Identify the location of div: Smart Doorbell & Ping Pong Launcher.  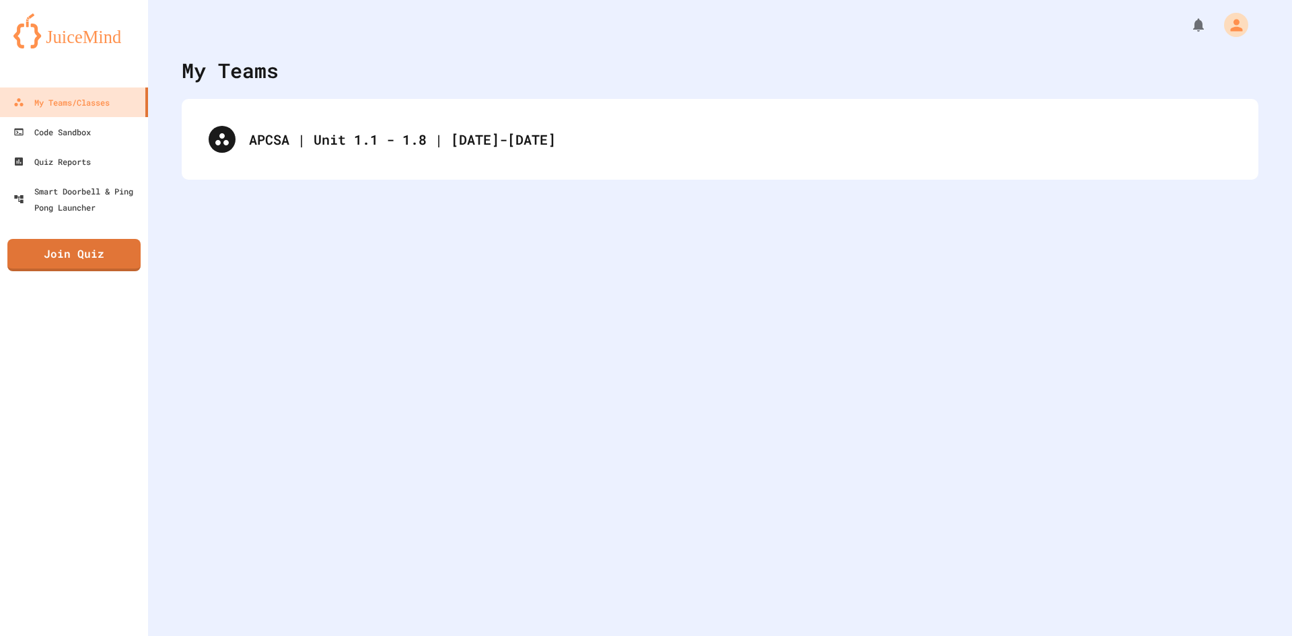
(78, 199).